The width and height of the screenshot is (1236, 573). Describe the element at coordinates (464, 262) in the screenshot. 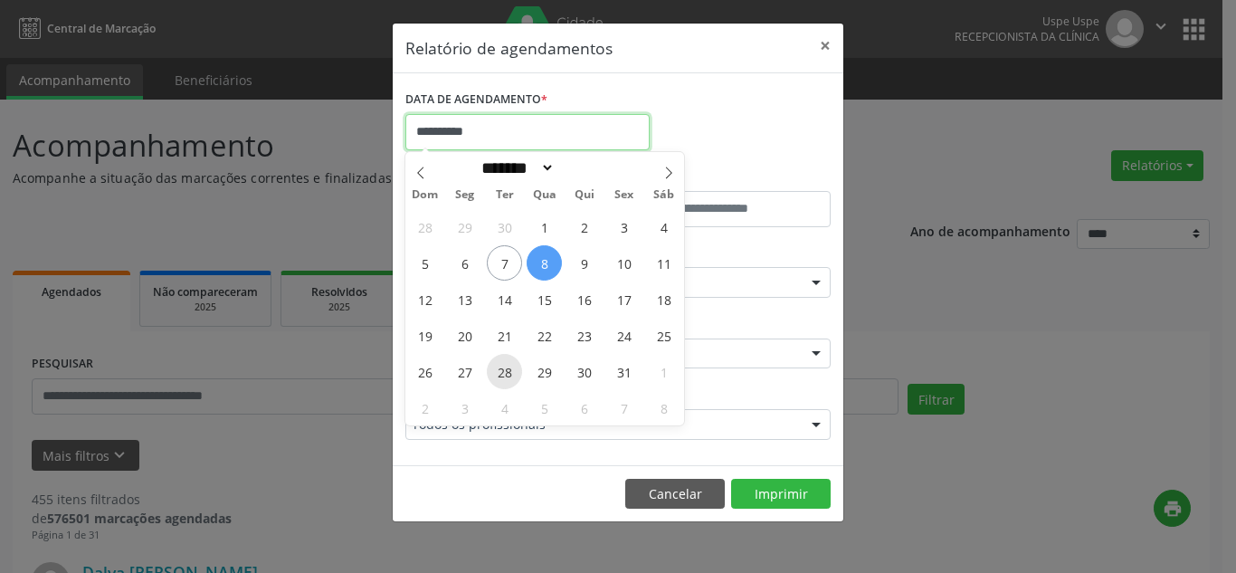

I see `span: Outubro 6, 2025` at that location.